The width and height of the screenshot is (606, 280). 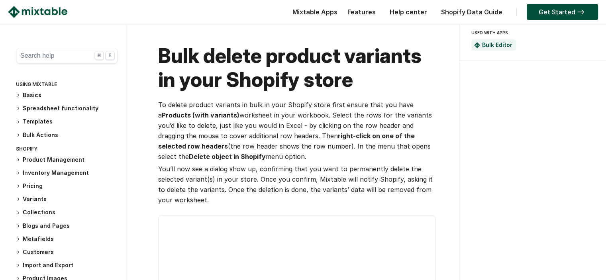 What do you see at coordinates (201, 115) in the screenshot?
I see `strong: Products (with variants)` at bounding box center [201, 115].